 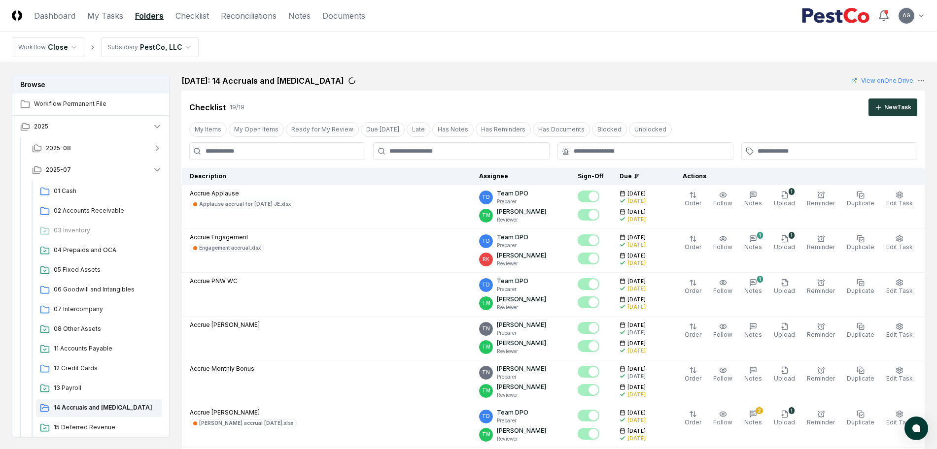 I want to click on span: 05 Fixed Assets, so click(x=106, y=270).